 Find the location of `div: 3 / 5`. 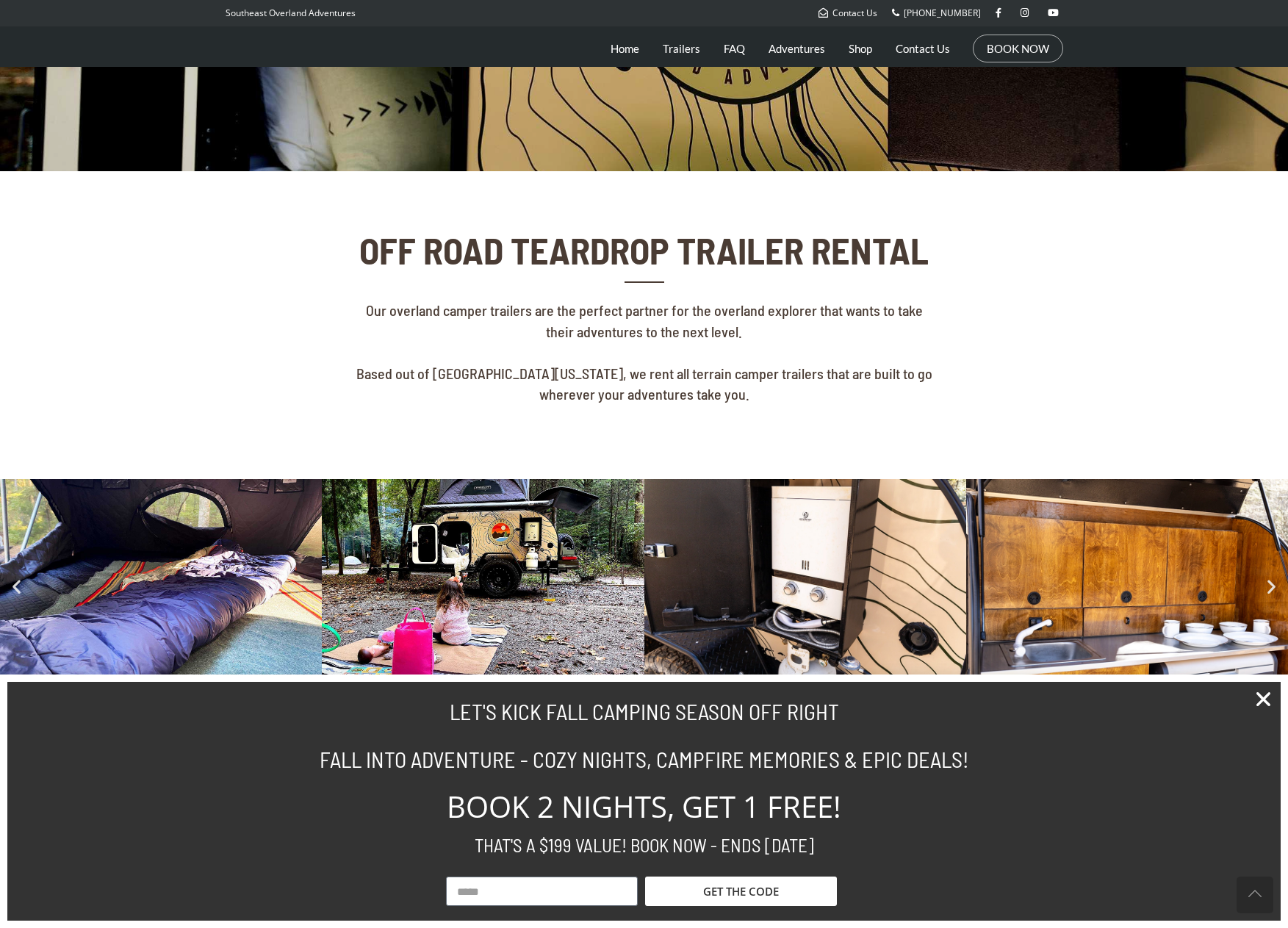

div: 3 / 5 is located at coordinates (806, 586).